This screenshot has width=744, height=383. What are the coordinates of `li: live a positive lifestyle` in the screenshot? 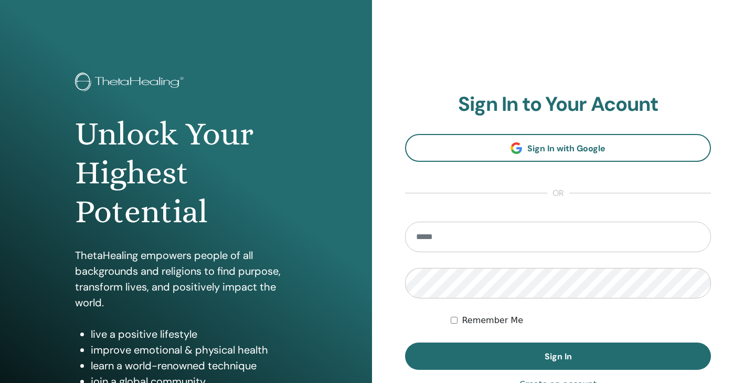 It's located at (194, 334).